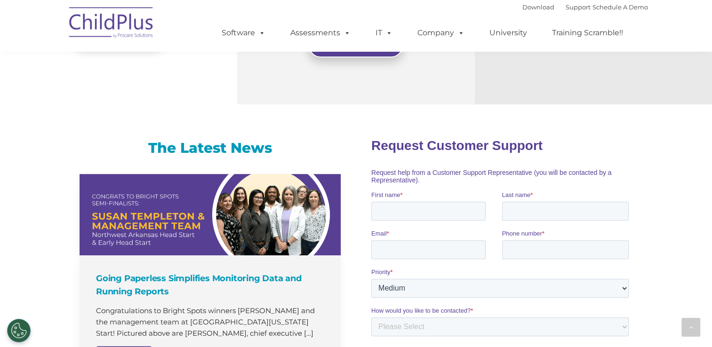  What do you see at coordinates (384, 33) in the screenshot?
I see `a: IT` at bounding box center [384, 33].